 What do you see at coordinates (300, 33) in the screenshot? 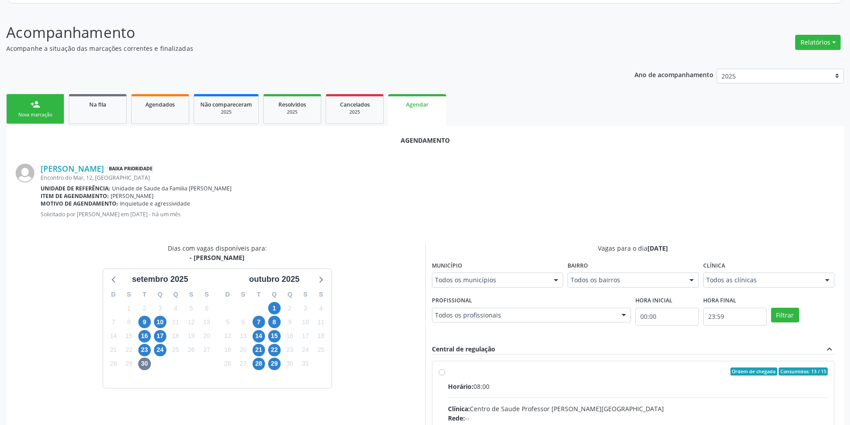
I see `p: Acompanhamento` at bounding box center [300, 33].